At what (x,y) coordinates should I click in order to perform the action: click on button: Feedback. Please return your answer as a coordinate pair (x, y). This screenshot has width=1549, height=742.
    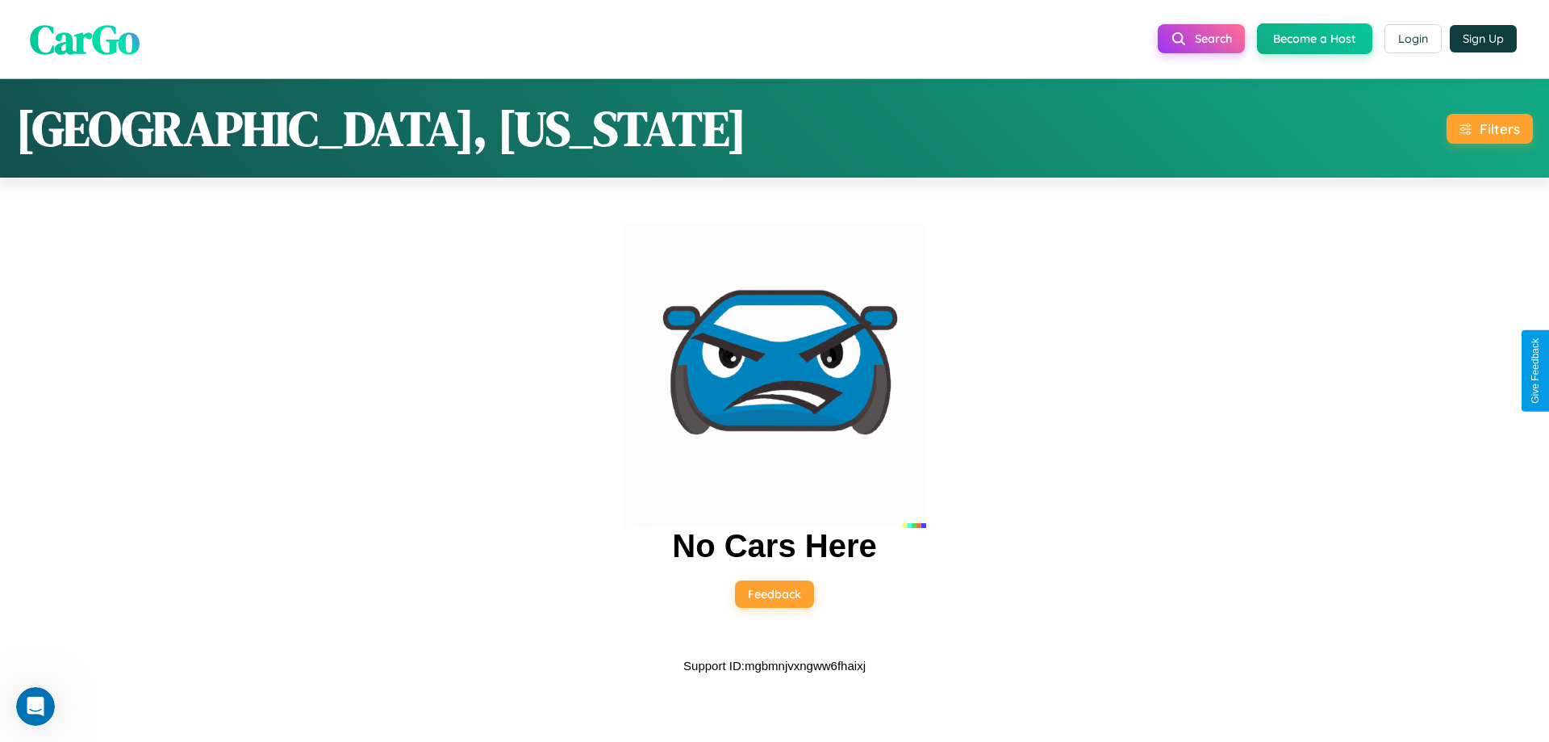
    Looking at the image, I should click on (775, 594).